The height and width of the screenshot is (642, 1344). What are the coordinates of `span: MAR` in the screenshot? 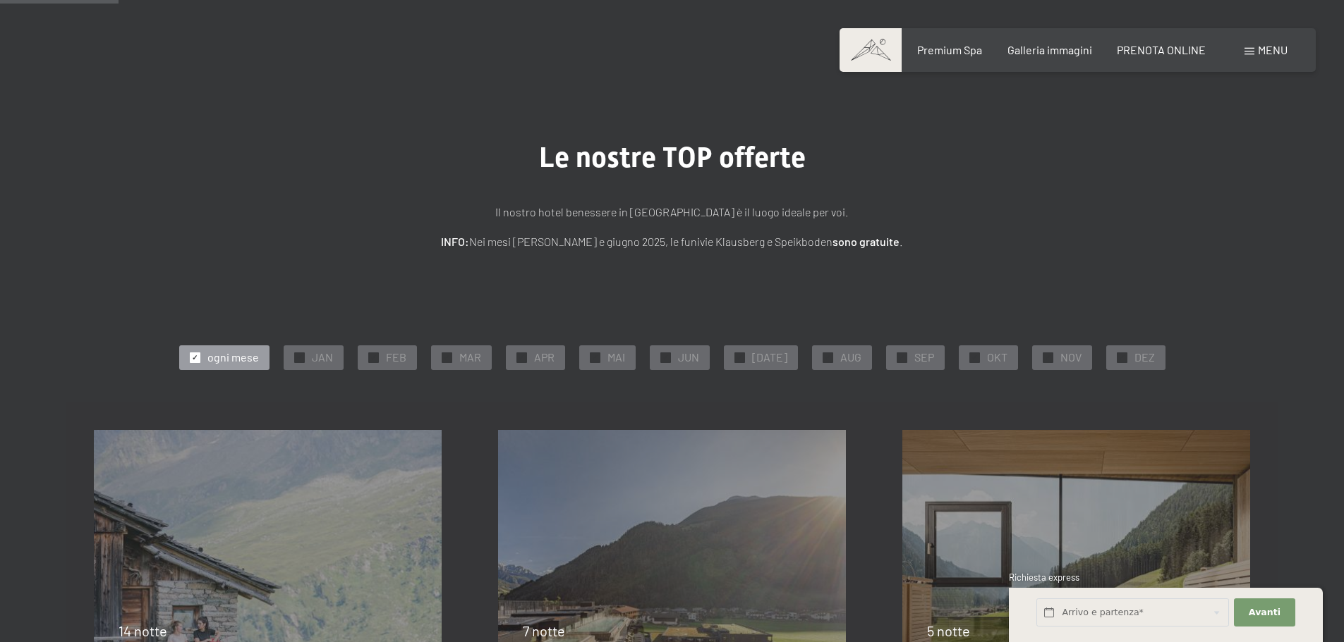 It's located at (470, 358).